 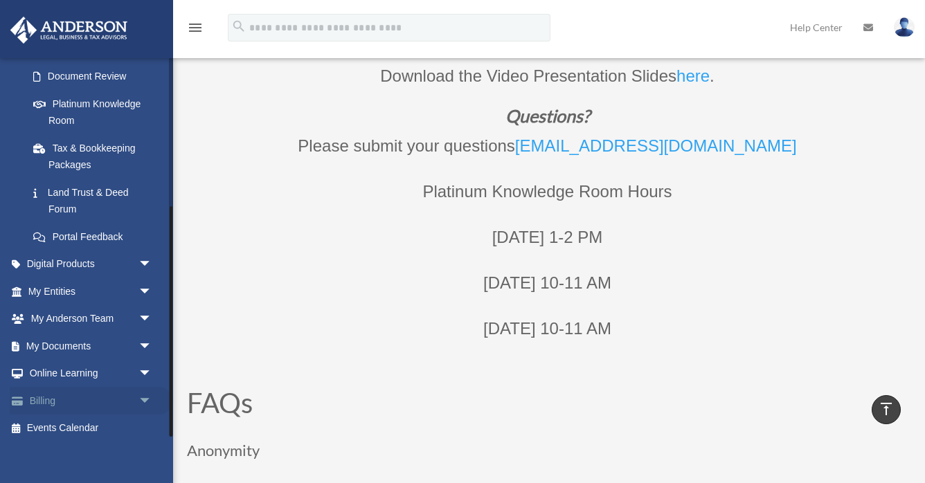 What do you see at coordinates (887, 410) in the screenshot?
I see `a: vertical_align_top` at bounding box center [887, 410].